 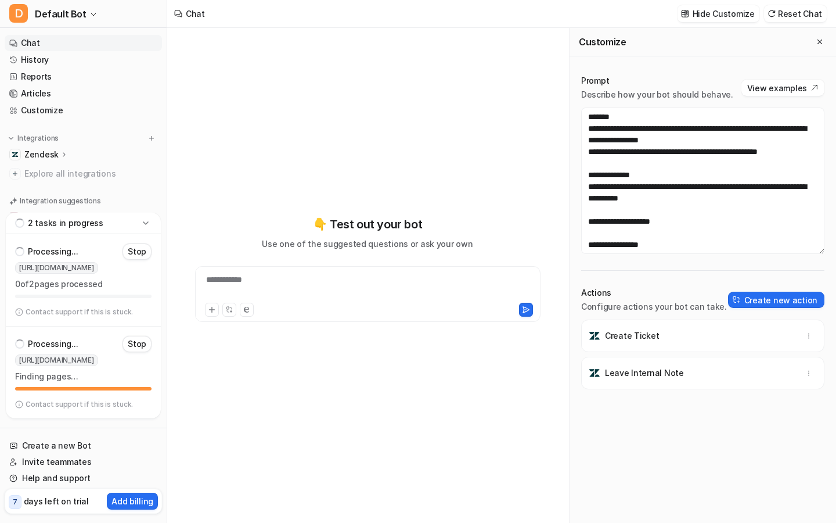 I want to click on p: 7, so click(x=15, y=502).